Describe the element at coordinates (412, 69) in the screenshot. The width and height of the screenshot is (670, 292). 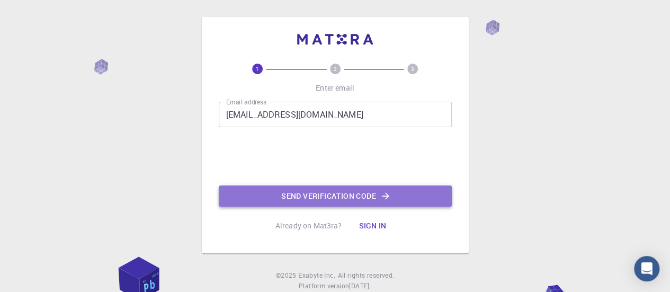
I see `text: 3` at that location.